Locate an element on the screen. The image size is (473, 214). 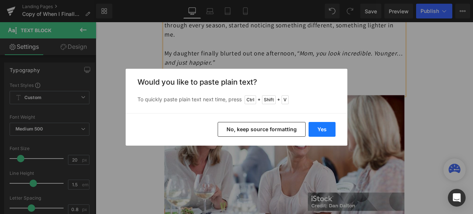
span: Ctrl is located at coordinates (250, 100).